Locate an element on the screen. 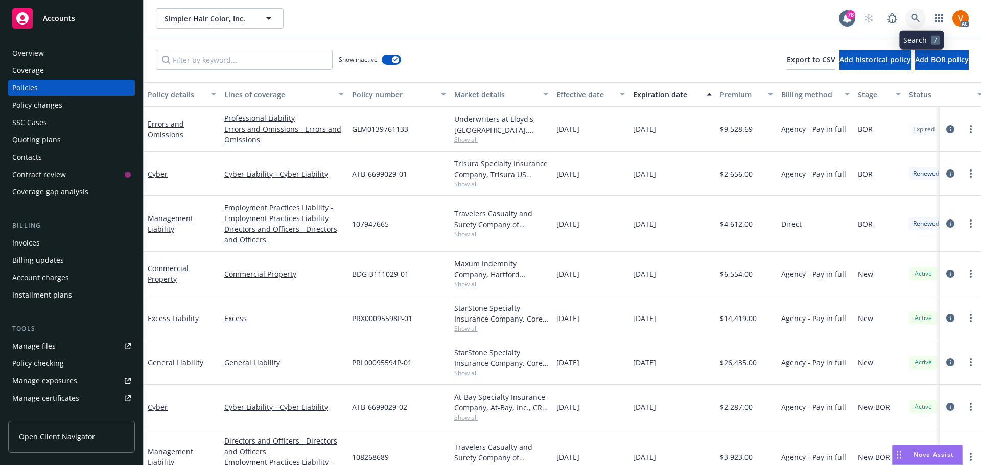 The width and height of the screenshot is (981, 465). div: Policies is located at coordinates (25, 88).